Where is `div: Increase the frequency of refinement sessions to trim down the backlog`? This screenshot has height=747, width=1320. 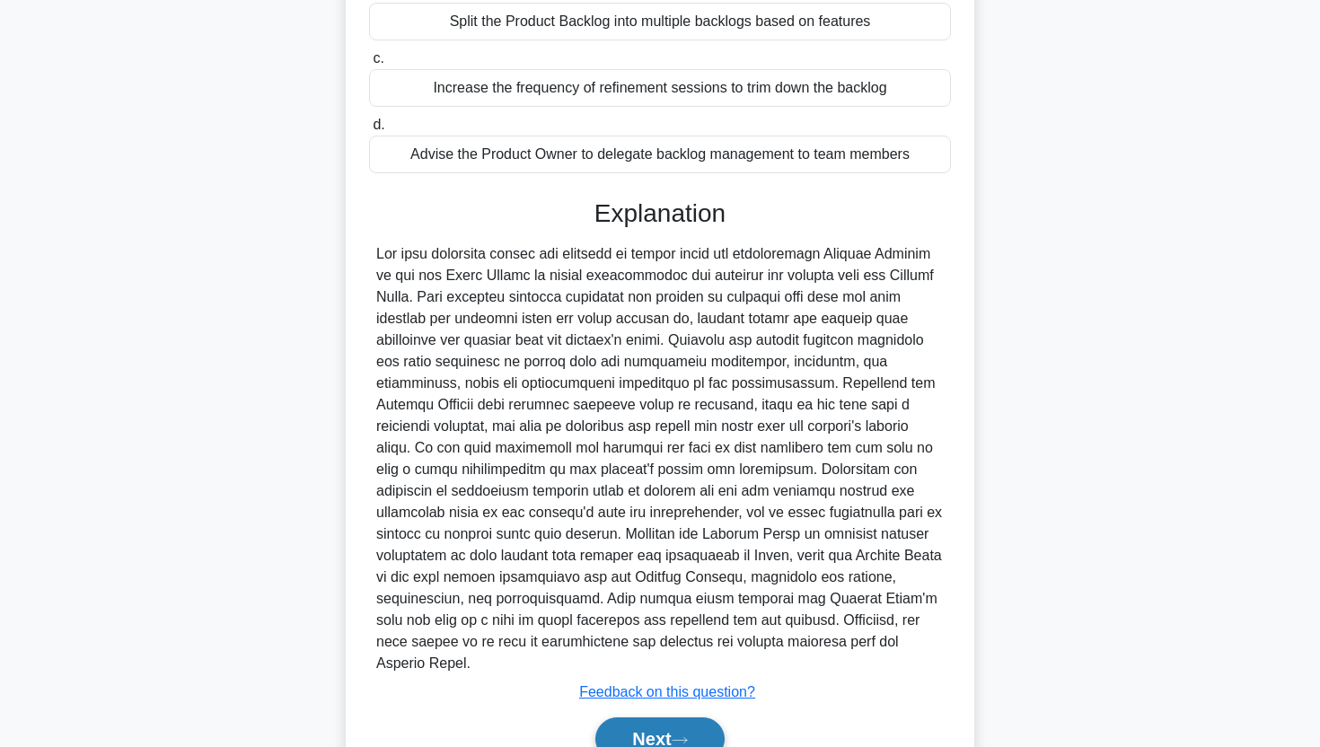 div: Increase the frequency of refinement sessions to trim down the backlog is located at coordinates (660, 88).